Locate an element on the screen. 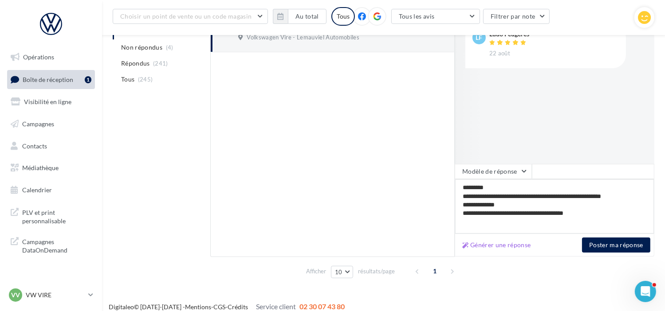  span: Tous les avis is located at coordinates (417, 16).